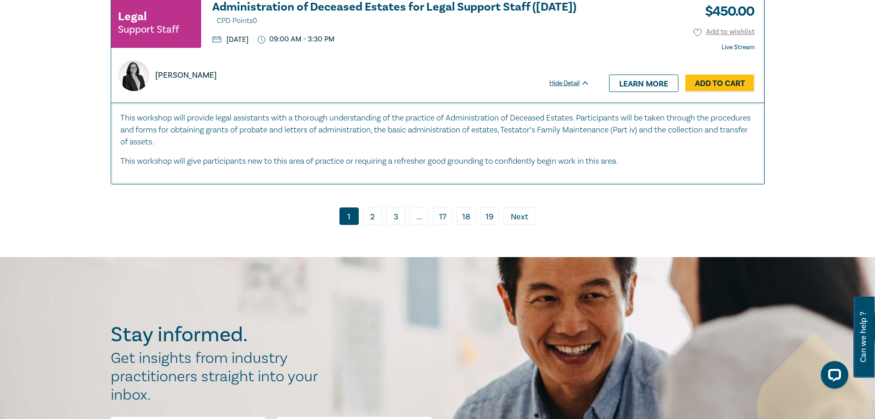 This screenshot has width=875, height=419. I want to click on a: 3, so click(396, 216).